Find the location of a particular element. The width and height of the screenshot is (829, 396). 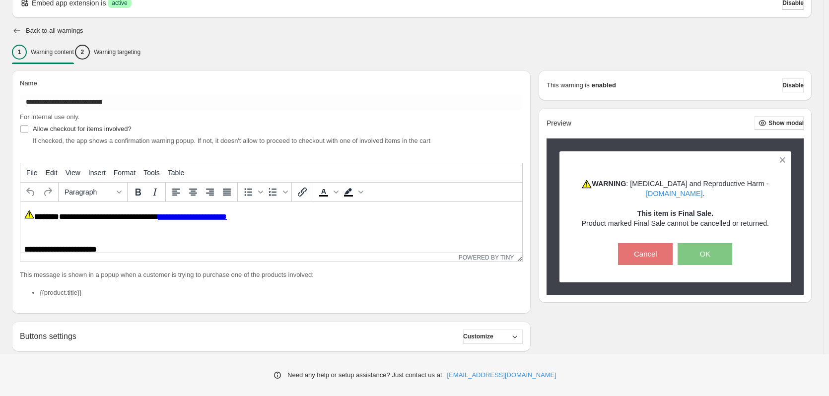

strong: enabled is located at coordinates (603, 85).